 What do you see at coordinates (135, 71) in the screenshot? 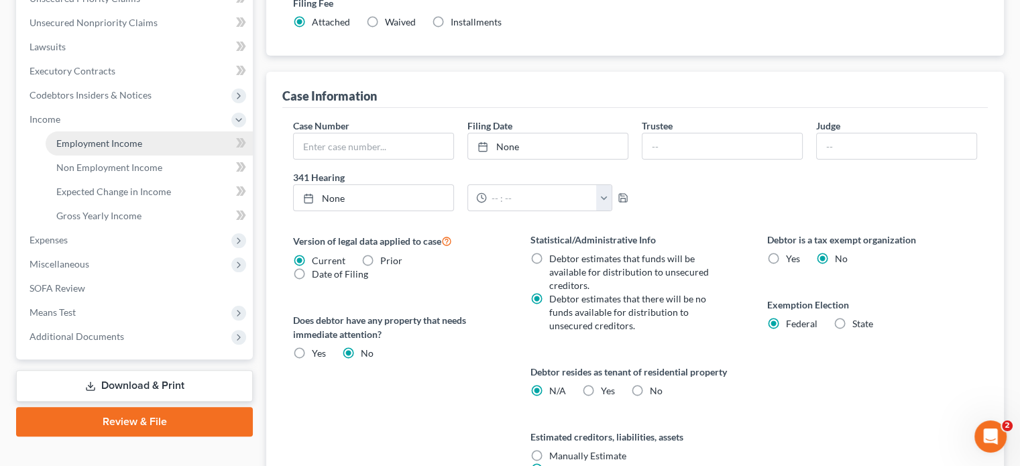
I see `a: Executory Contracts` at bounding box center [135, 71].